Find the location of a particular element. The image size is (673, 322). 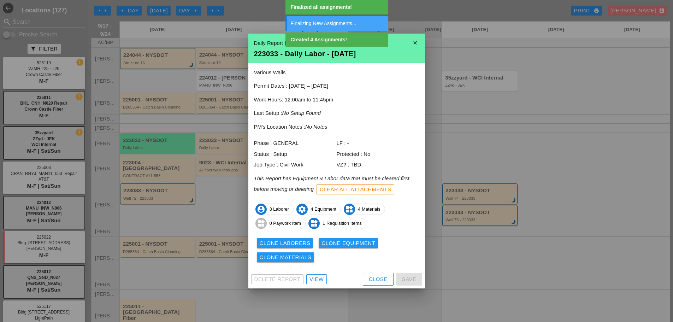

div: Job Type : Civil Work is located at coordinates (295, 165).